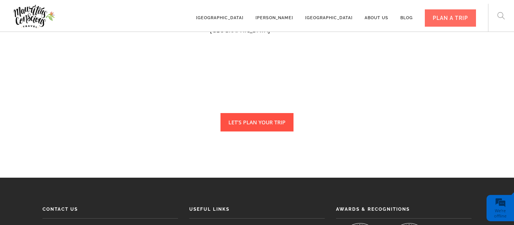 The height and width of the screenshot is (225, 514). Describe the element at coordinates (34, 16) in the screenshot. I see `img: Mauritius Conscious Travel` at that location.